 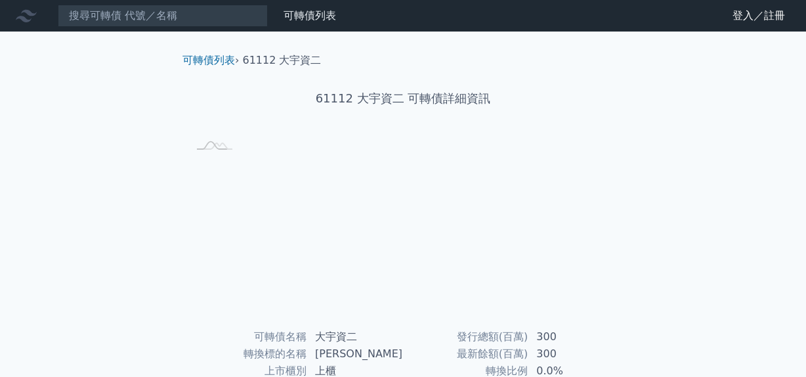 What do you see at coordinates (403, 98) in the screenshot?
I see `h1: 61112 大宇資二 可轉債詳細資訊` at bounding box center [403, 98].